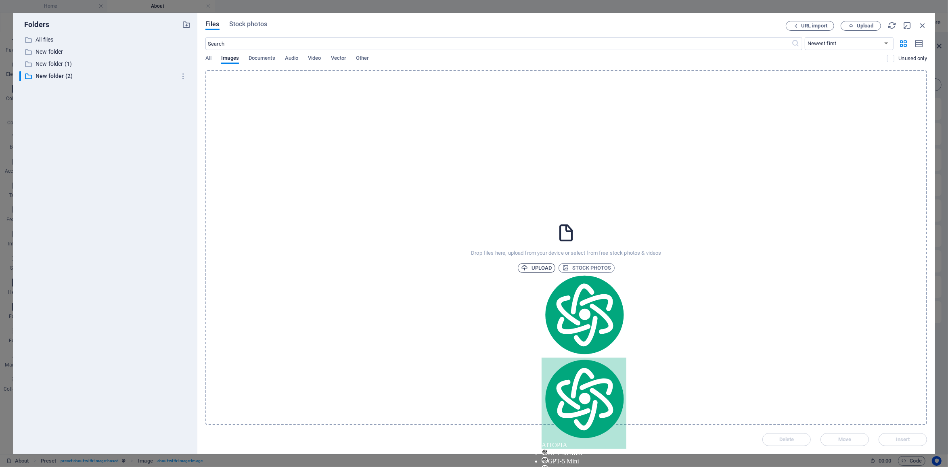 The height and width of the screenshot is (467, 948). Describe the element at coordinates (212, 24) in the screenshot. I see `span: Files` at that location.